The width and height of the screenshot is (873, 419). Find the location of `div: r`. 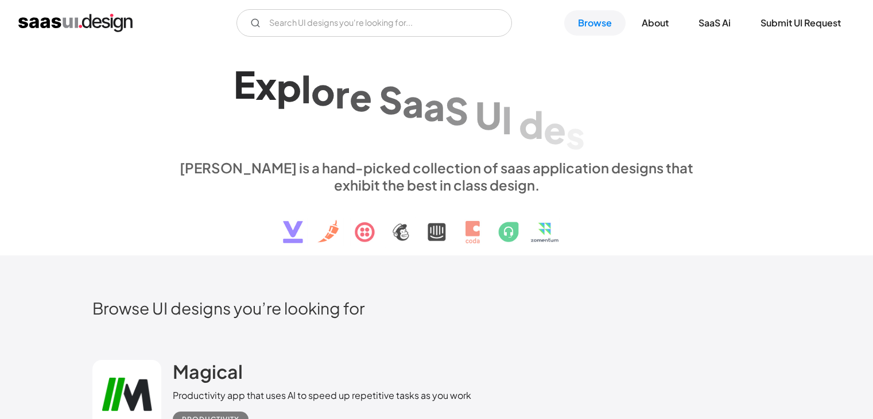

div: r is located at coordinates (342, 94).